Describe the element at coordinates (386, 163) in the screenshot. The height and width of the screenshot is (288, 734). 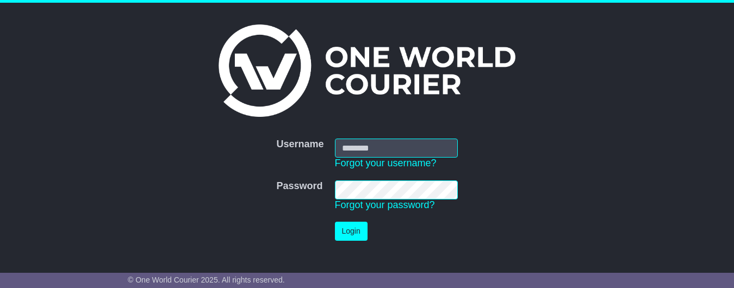
I see `a: Forgot your username?` at that location.